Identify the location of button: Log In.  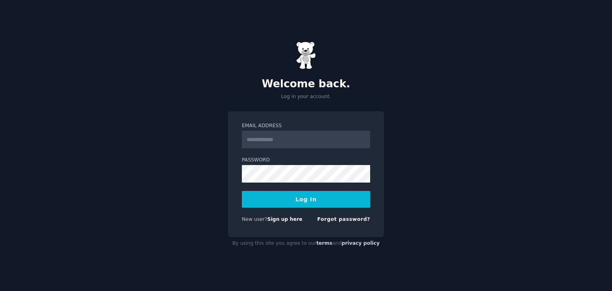
(306, 199).